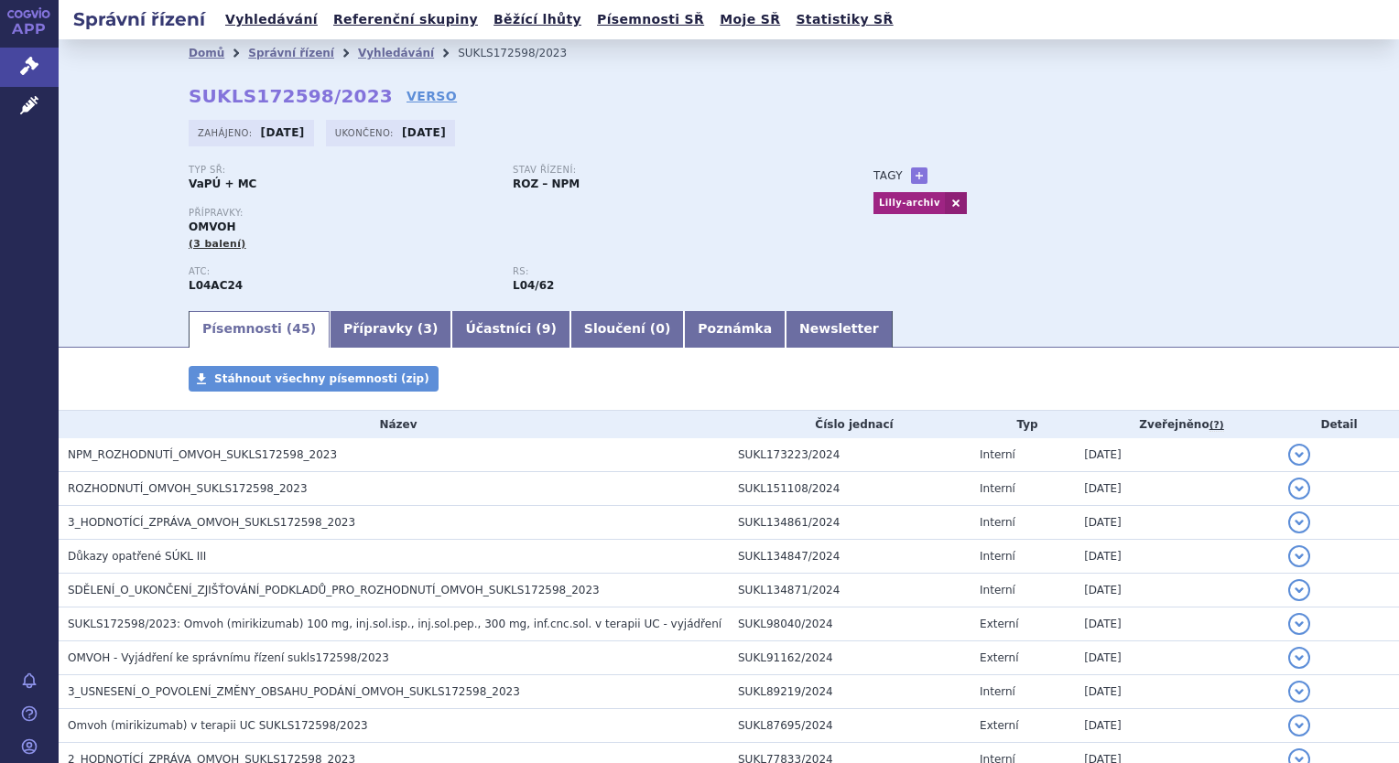  Describe the element at coordinates (665, 272) in the screenshot. I see `p: RS:` at that location.